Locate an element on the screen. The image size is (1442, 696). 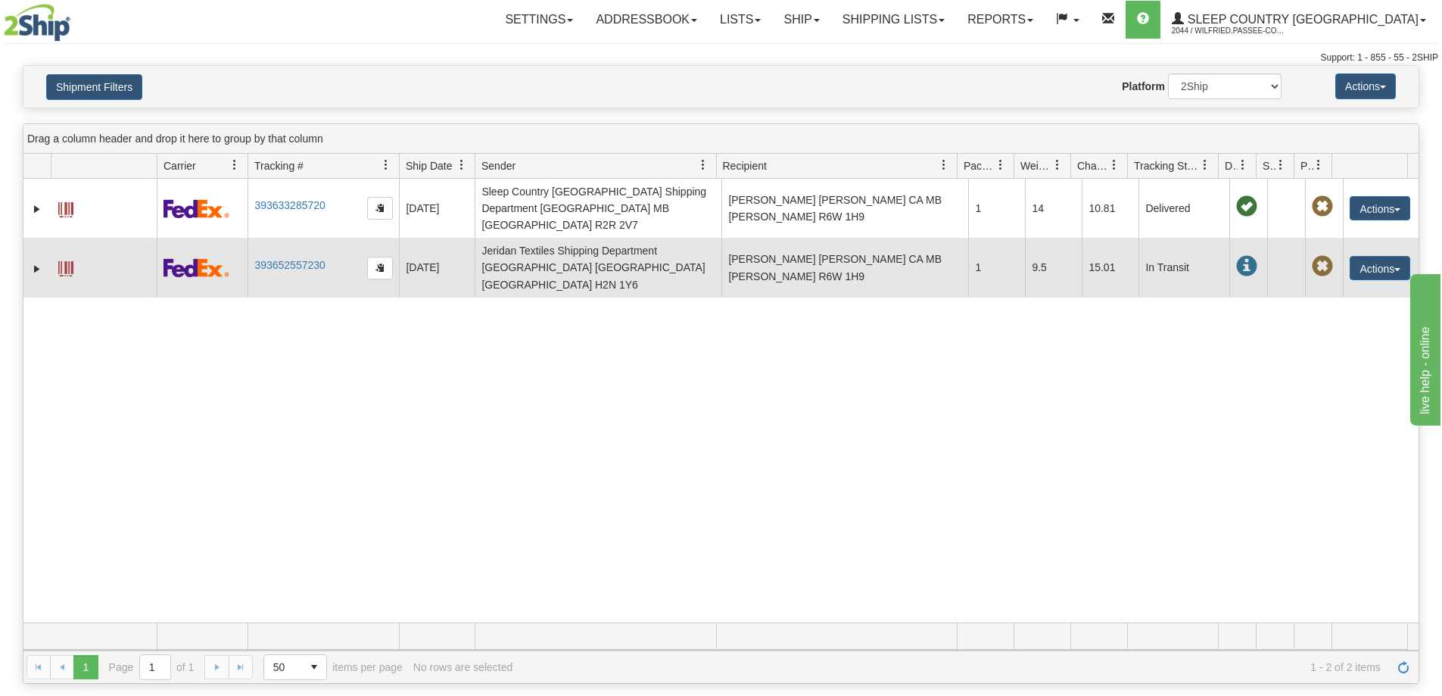
div: live help - online is located at coordinates (76, 18).